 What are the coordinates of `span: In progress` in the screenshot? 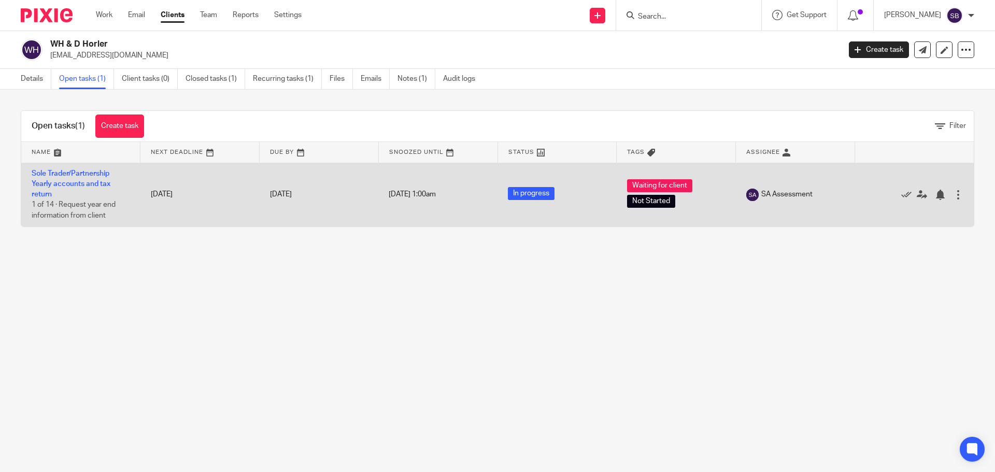 It's located at (531, 193).